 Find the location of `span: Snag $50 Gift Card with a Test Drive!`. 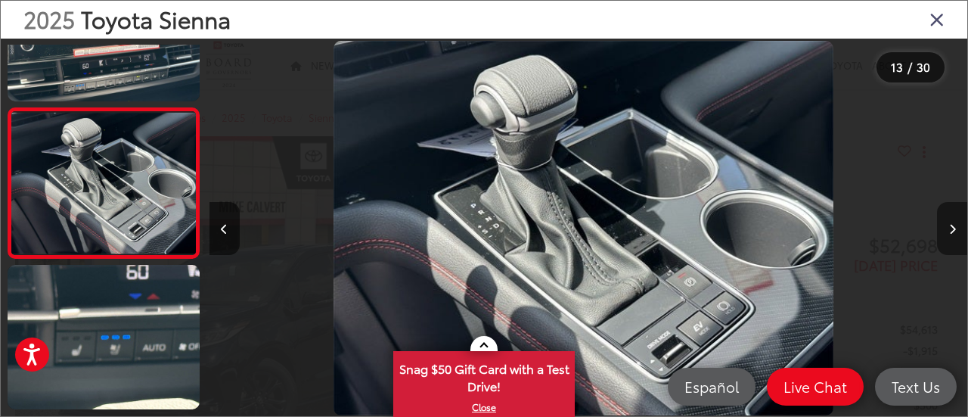

span: Snag $50 Gift Card with a Test Drive! is located at coordinates (484, 375).